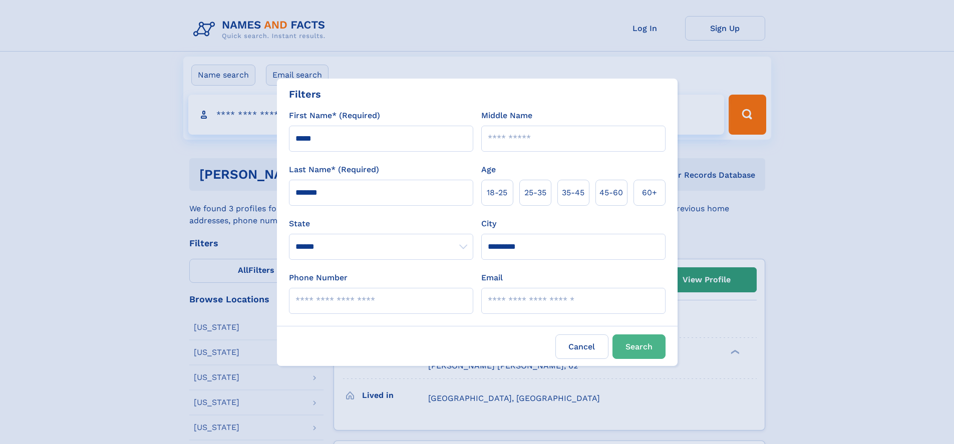  Describe the element at coordinates (611, 193) in the screenshot. I see `span: 45‑60` at that location.